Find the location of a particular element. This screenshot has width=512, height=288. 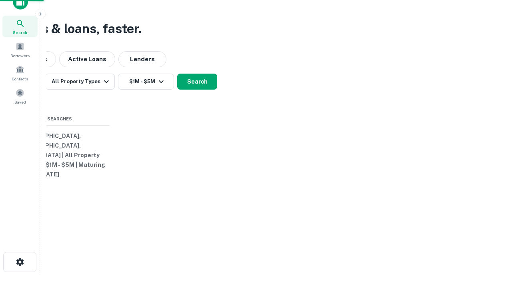

a: Saved is located at coordinates (20, 96).